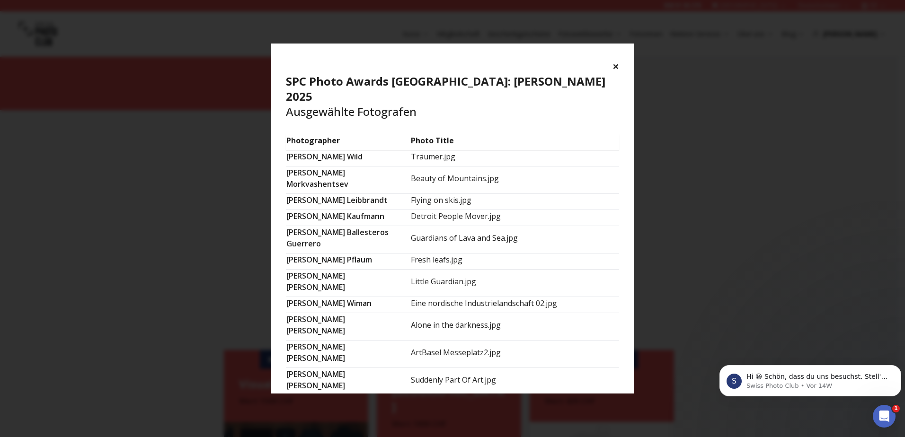 This screenshot has width=905, height=437. What do you see at coordinates (102, 32) in the screenshot?
I see `p: Hi 😀 Schön, dass du uns besuchst. Stell' uns gerne jederzeit Fragen oder hinterlasse ein Feedback.` at bounding box center [102, 32].